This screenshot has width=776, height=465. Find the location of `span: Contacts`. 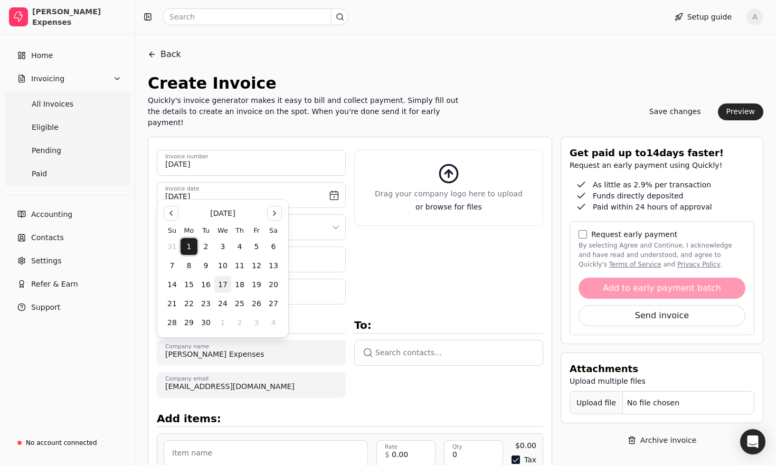

span: Contacts is located at coordinates (48, 238).